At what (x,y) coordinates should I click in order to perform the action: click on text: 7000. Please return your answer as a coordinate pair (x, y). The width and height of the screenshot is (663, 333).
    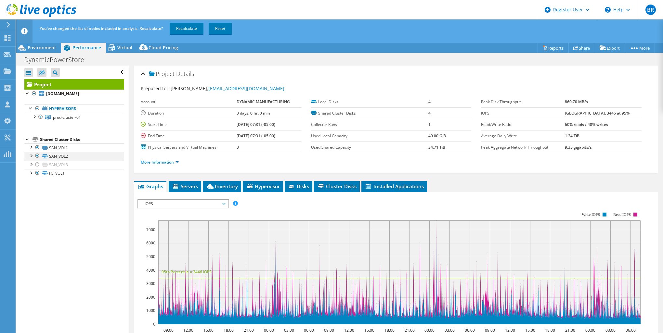
    Looking at the image, I should click on (151, 230).